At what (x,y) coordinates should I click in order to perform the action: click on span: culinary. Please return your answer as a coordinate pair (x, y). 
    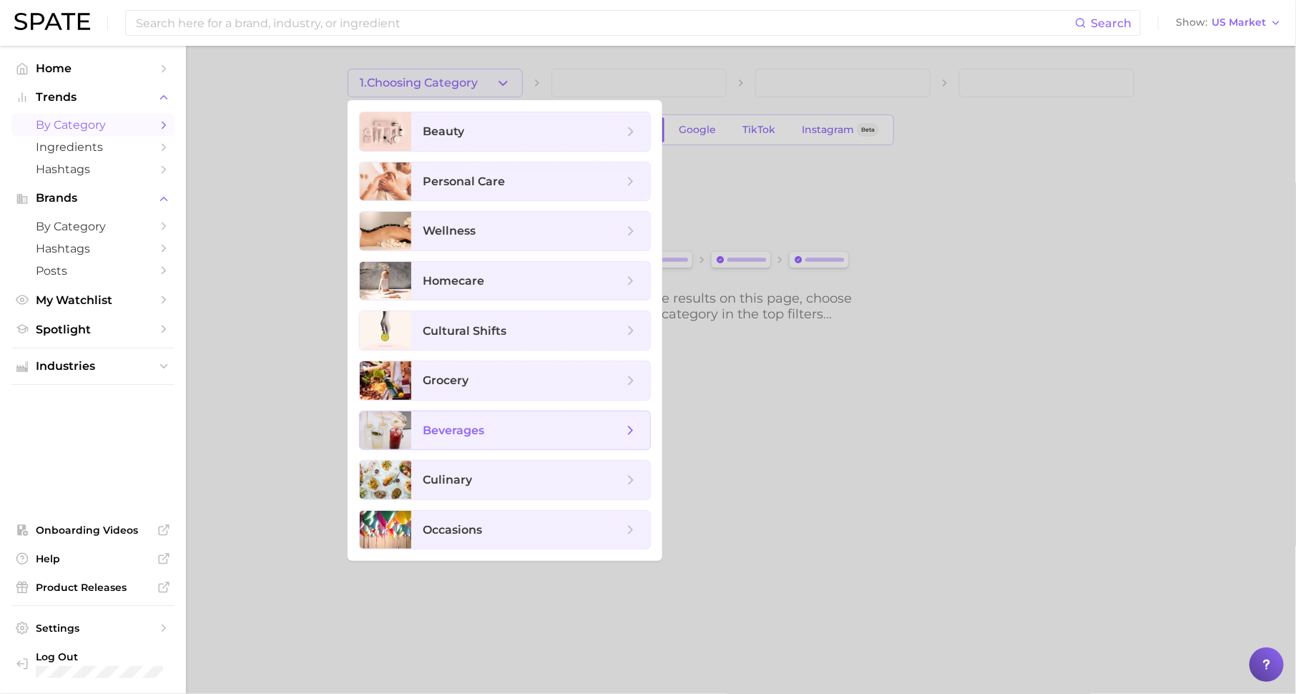
    Looking at the image, I should click on (447, 479).